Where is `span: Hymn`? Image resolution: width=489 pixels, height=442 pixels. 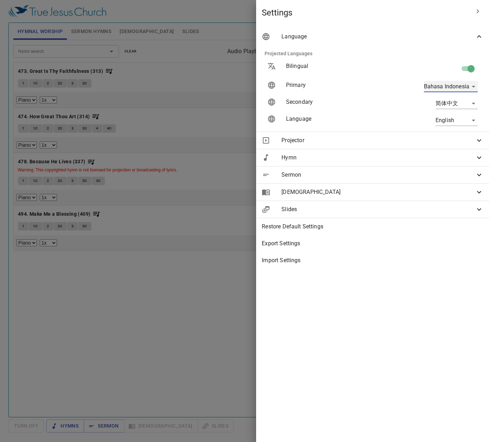 span: Hymn is located at coordinates (378, 158).